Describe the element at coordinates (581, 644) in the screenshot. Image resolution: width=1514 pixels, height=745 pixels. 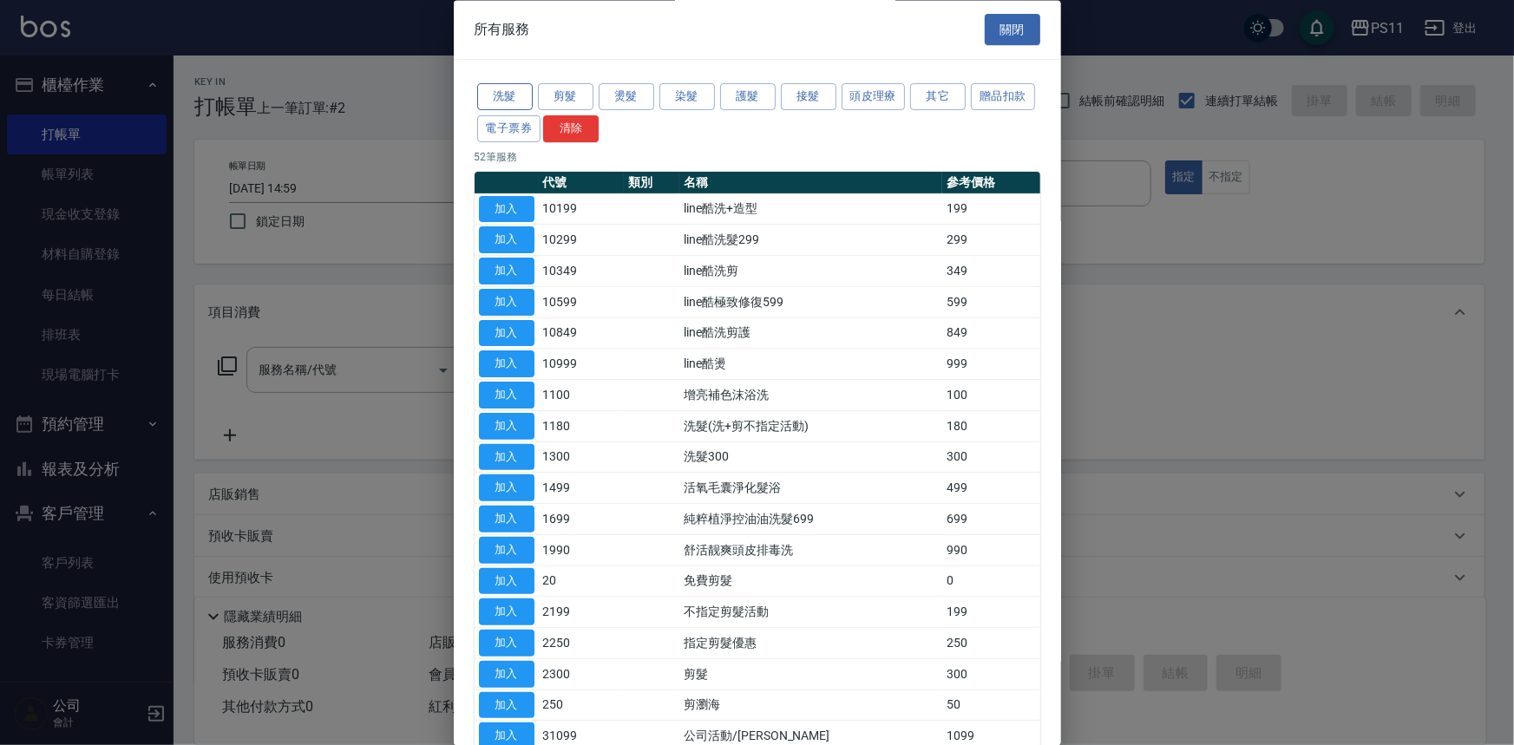
I see `td: 2250` at that location.